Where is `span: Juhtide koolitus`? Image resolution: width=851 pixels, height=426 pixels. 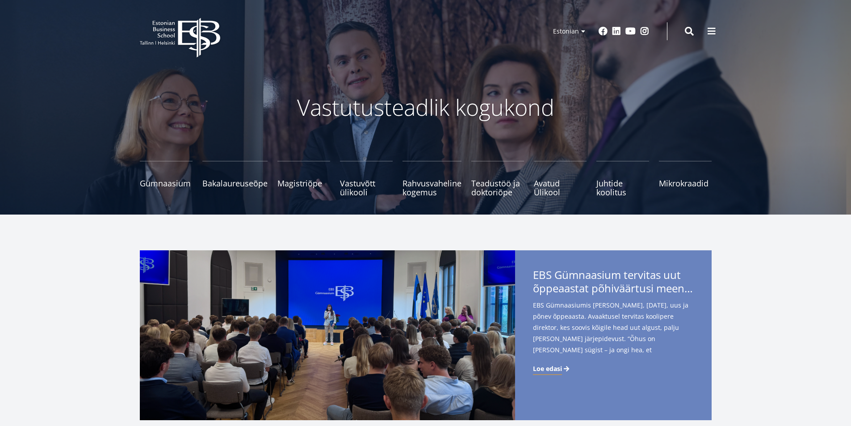
span: Juhtide koolitus is located at coordinates (623, 188).